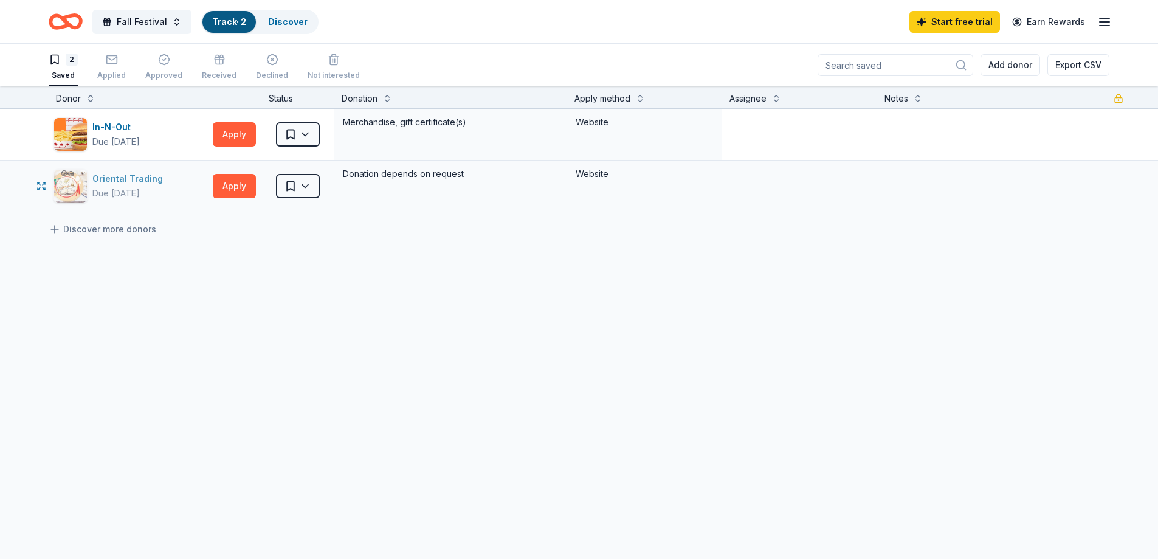 This screenshot has width=1158, height=559. I want to click on a: Home, so click(66, 21).